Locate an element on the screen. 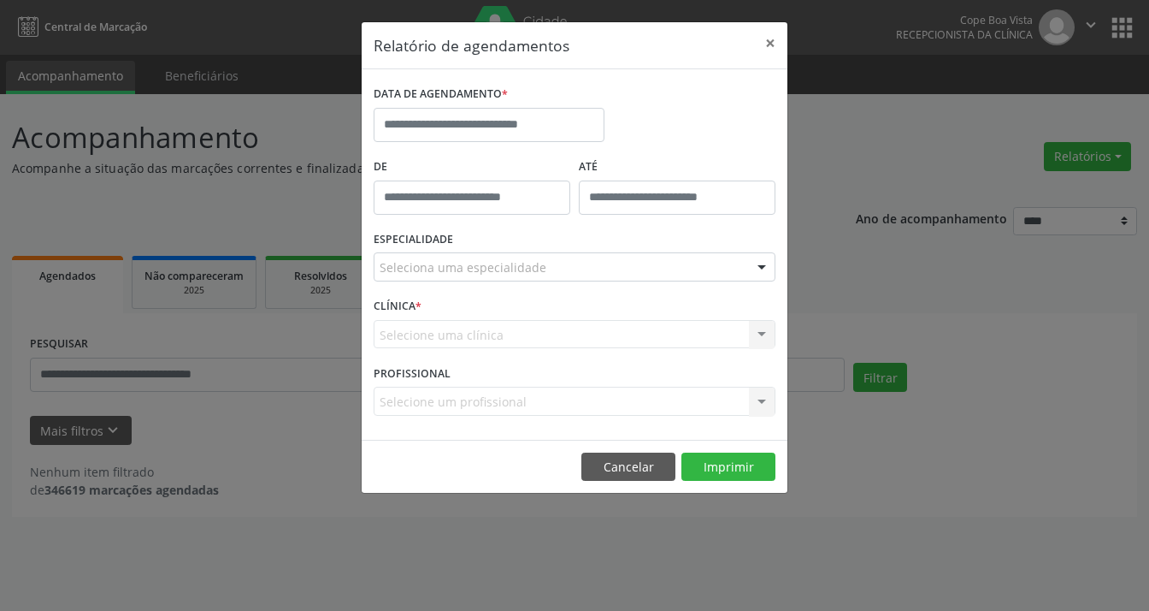 This screenshot has width=1149, height=611. label: ATÉ is located at coordinates (677, 167).